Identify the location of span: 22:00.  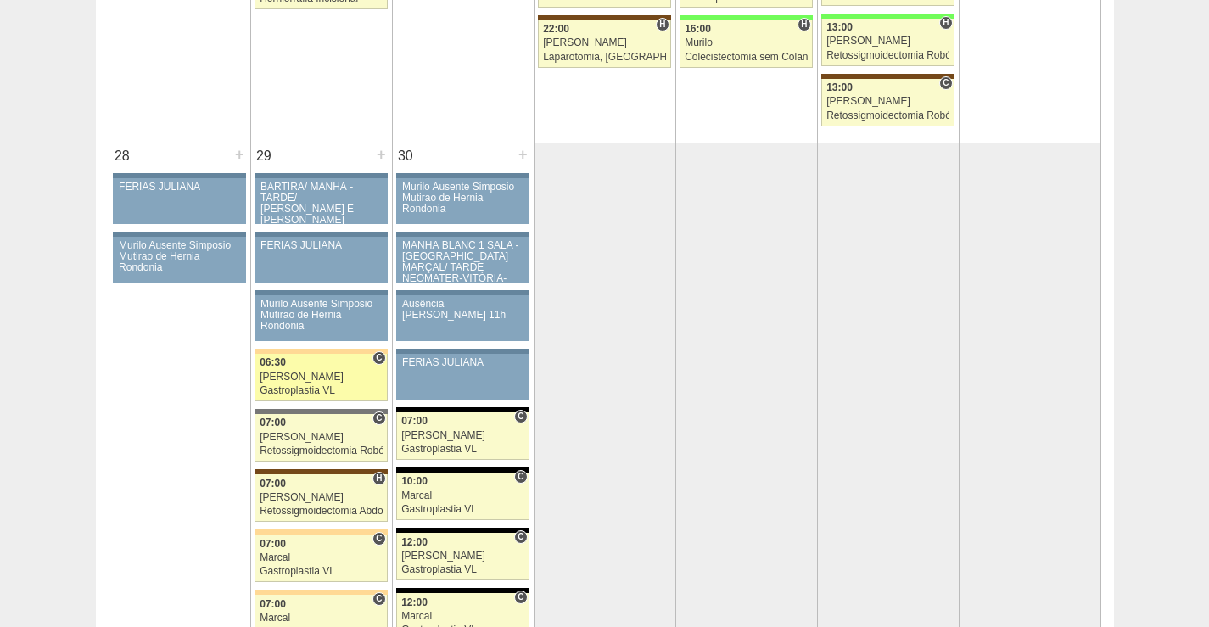
(556, 29).